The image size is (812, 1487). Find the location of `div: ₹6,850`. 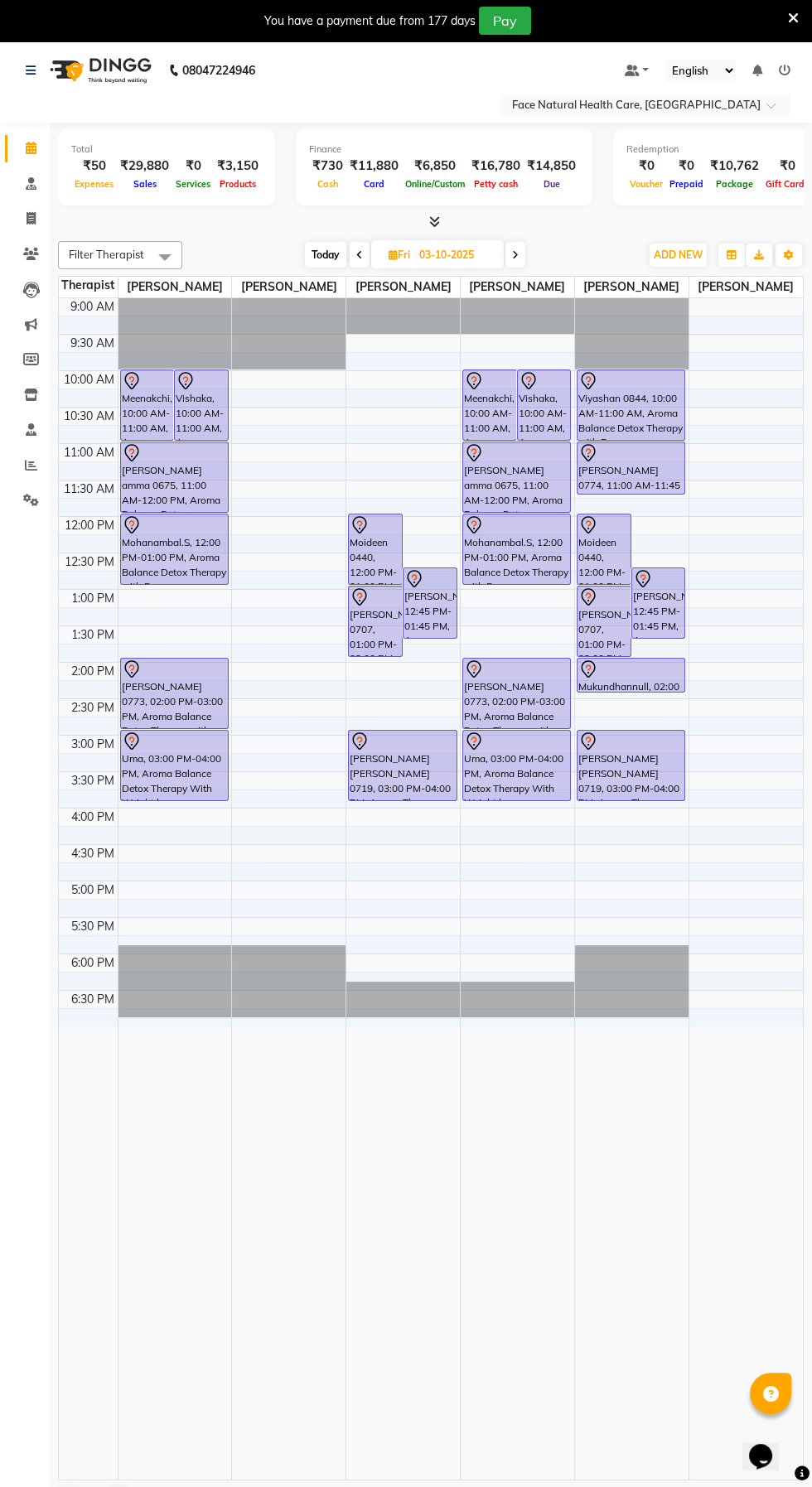

div: ₹6,850 is located at coordinates (435, 166).